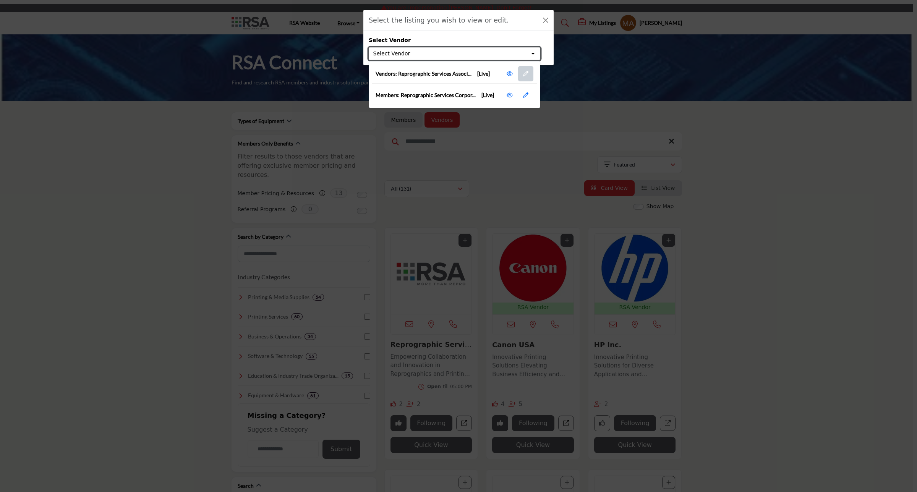 The height and width of the screenshot is (492, 917). What do you see at coordinates (390, 42) in the screenshot?
I see `b: Select Vendor` at bounding box center [390, 42].